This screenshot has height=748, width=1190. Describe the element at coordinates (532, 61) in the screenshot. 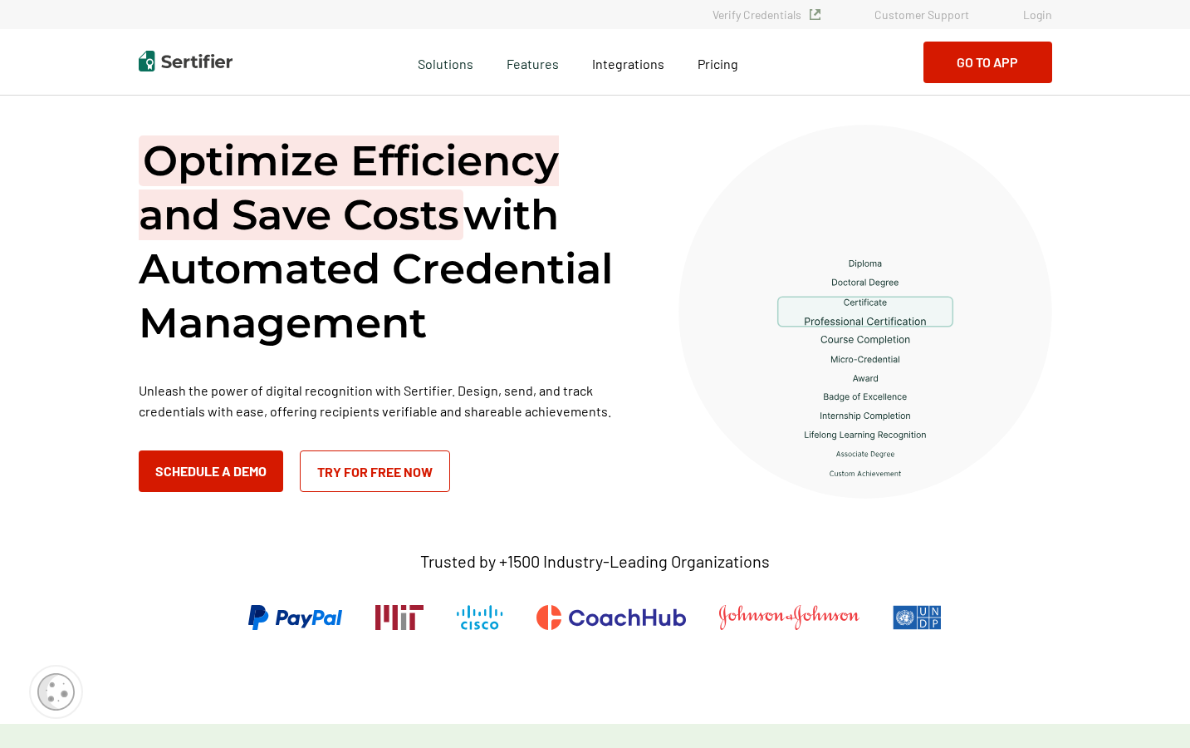

I see `span: Features` at that location.